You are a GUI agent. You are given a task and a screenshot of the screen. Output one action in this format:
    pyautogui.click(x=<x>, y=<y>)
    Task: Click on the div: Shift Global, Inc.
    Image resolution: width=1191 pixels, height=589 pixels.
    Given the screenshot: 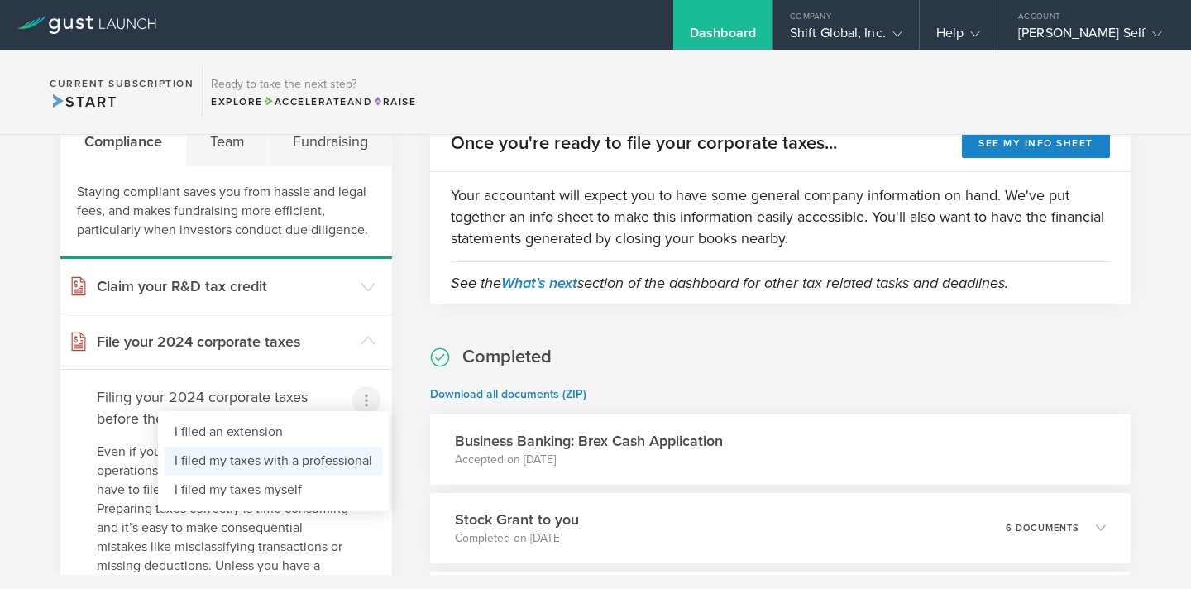 What is the action you would take?
    pyautogui.click(x=846, y=37)
    